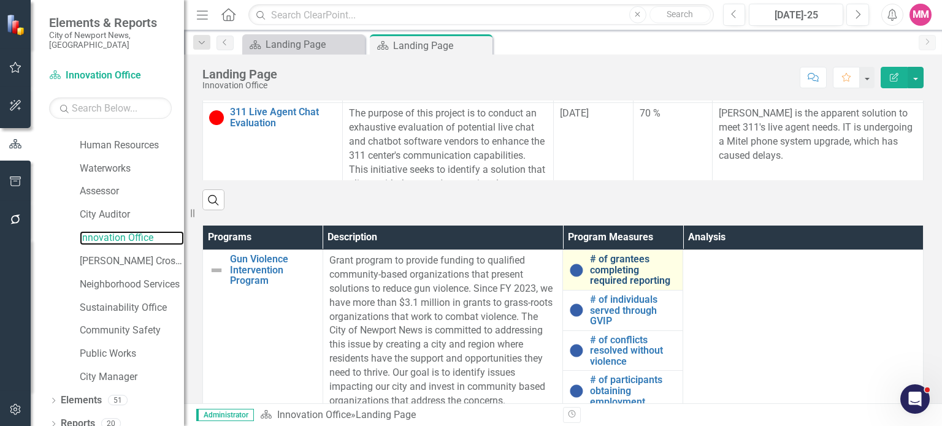  Describe the element at coordinates (448, 205) in the screenshot. I see `p: The purpose of this project is to conduct an exhaustive evaluation of potential live chat and cha...` at that location.